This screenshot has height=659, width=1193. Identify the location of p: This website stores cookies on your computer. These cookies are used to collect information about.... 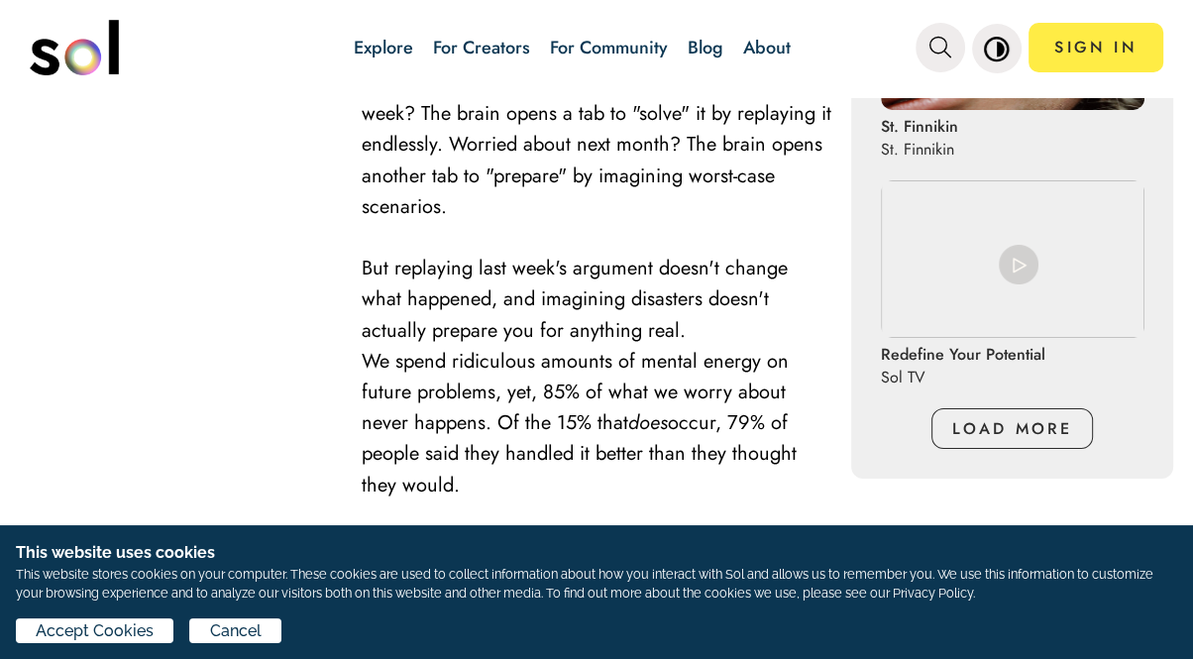
(596, 584).